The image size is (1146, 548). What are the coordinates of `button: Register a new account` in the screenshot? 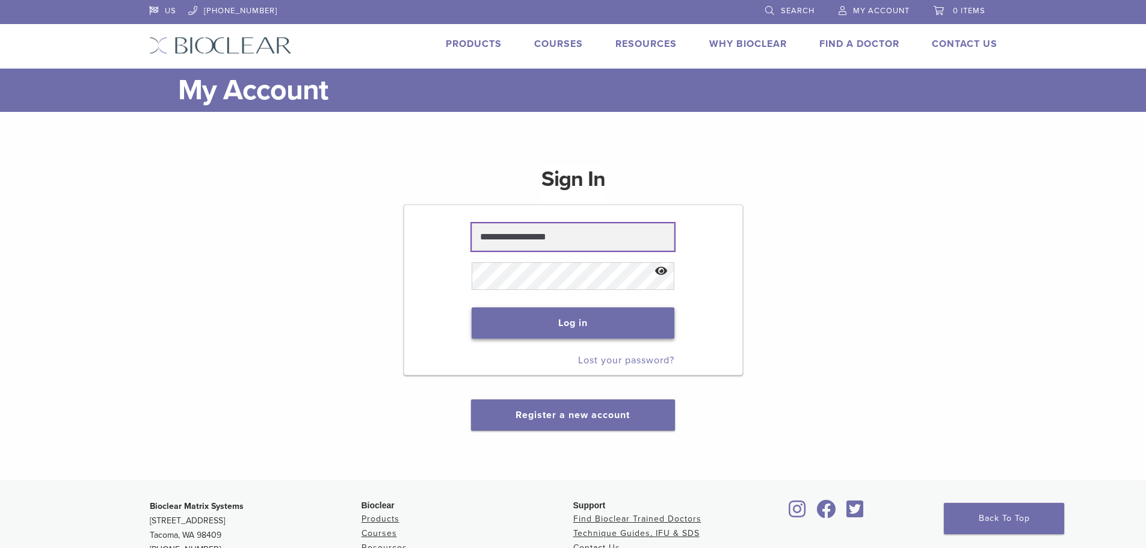 It's located at (573, 415).